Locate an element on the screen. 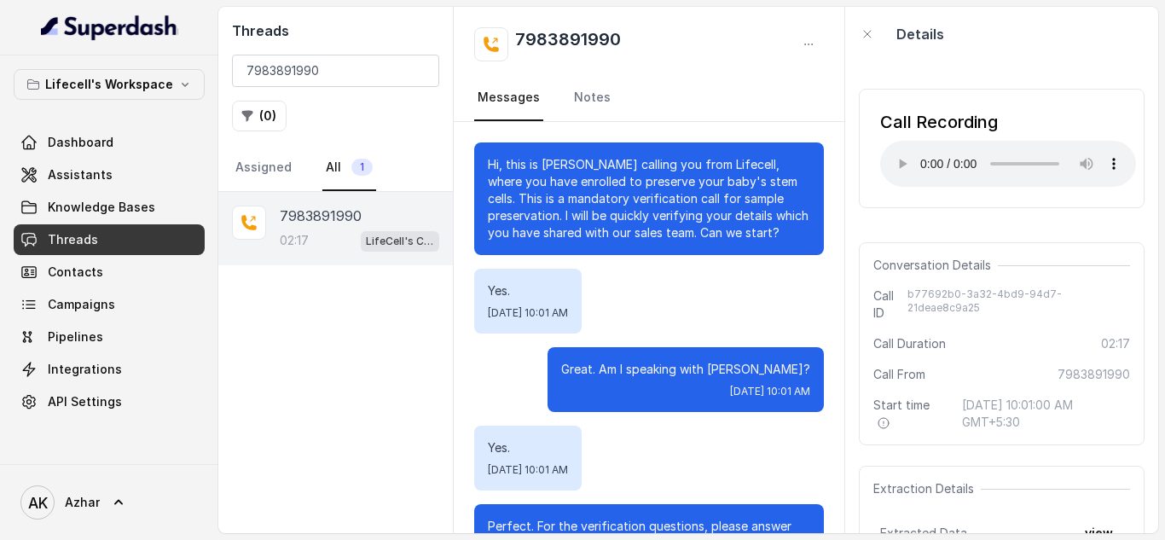  span: Conversation Details is located at coordinates (936, 265).